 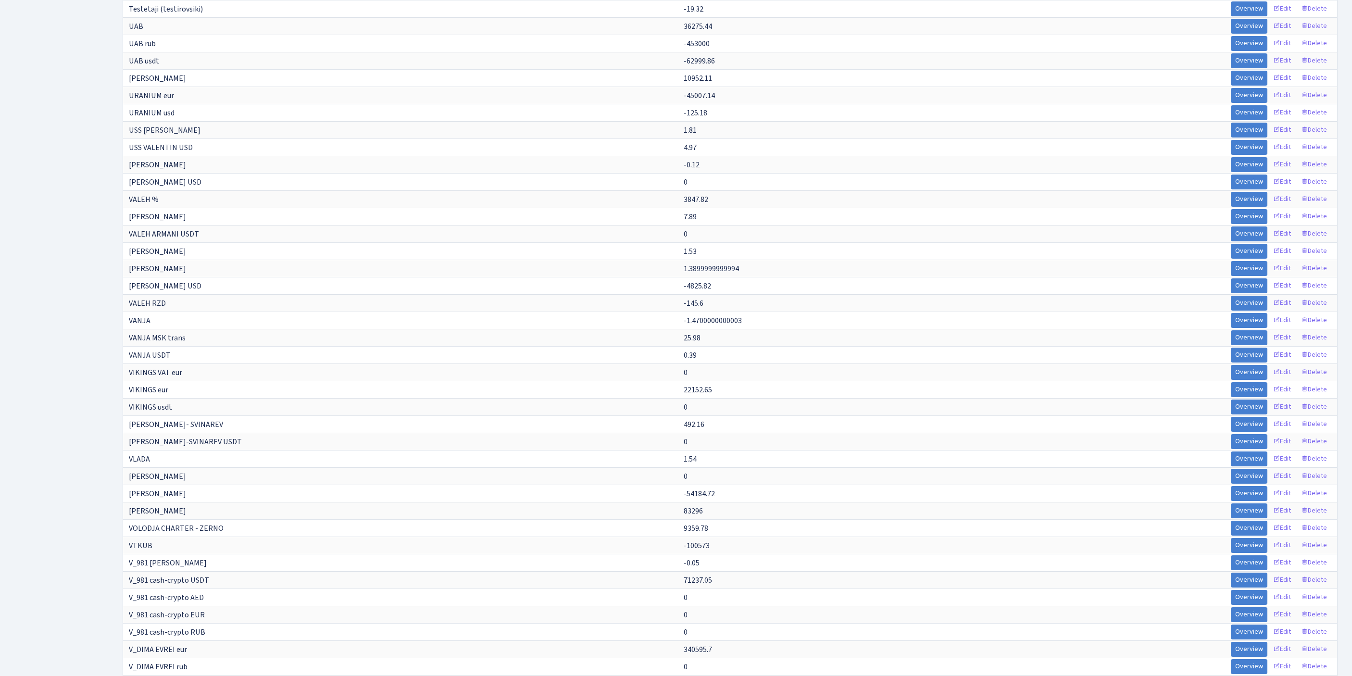 I want to click on span: -453000, so click(x=697, y=44).